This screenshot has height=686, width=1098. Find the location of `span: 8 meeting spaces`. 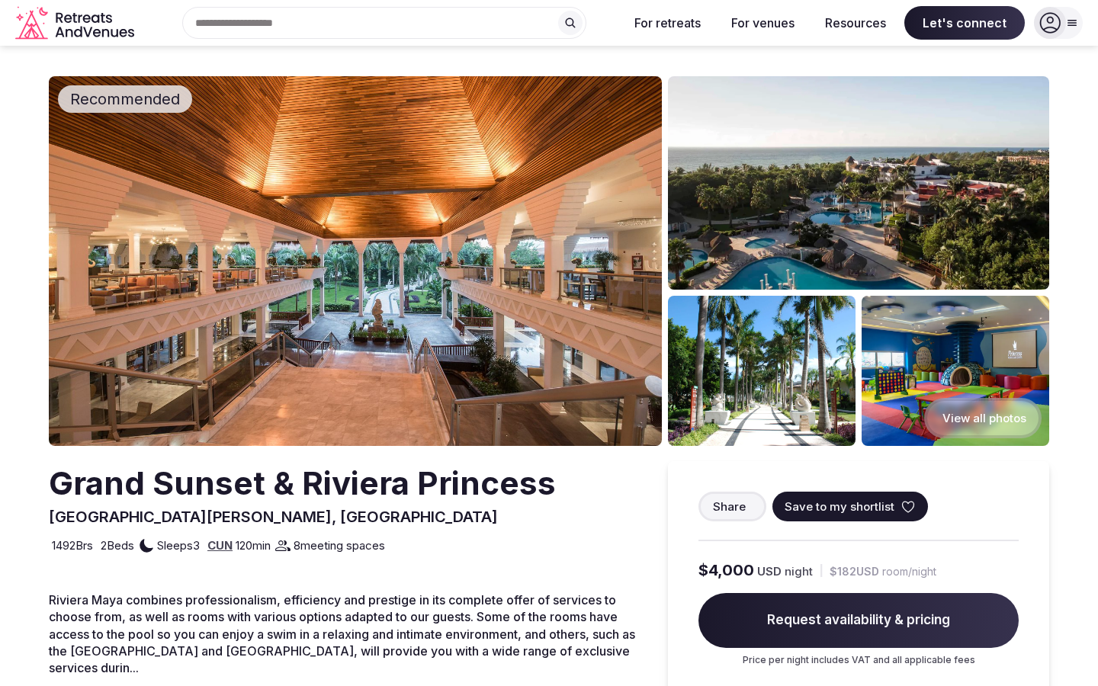

span: 8 meeting spaces is located at coordinates (339, 545).